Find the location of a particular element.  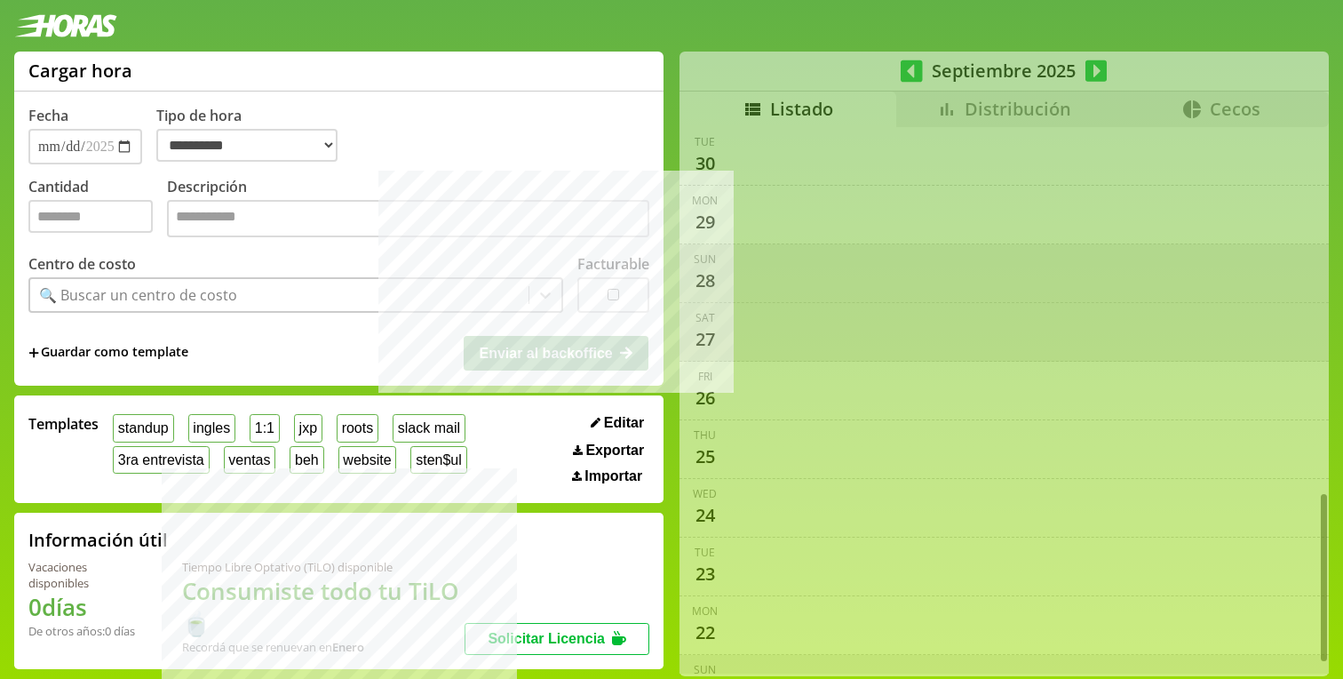

label: Fecha is located at coordinates (48, 115).